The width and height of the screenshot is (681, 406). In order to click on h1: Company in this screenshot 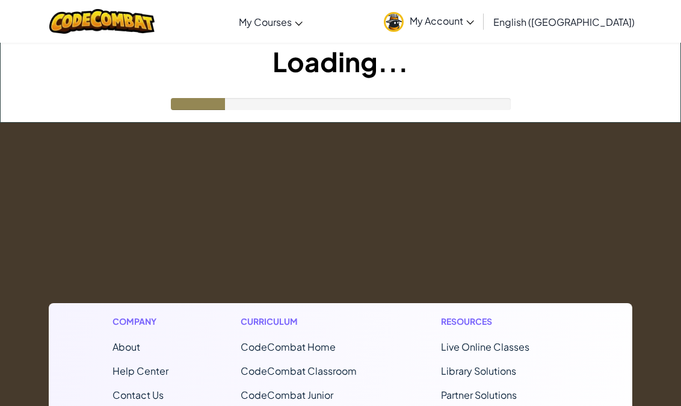, I will do `click(140, 321)`.